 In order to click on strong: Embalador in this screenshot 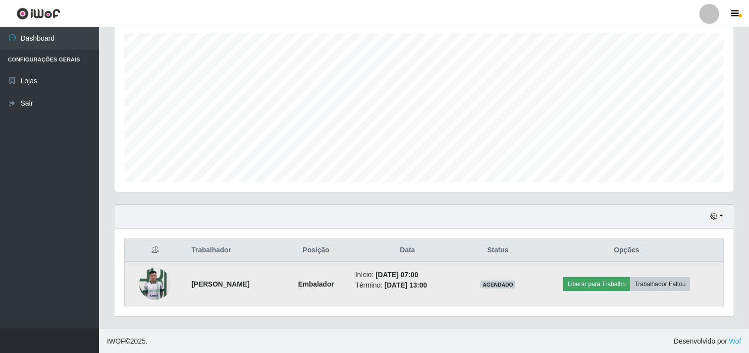, I will do `click(316, 284)`.